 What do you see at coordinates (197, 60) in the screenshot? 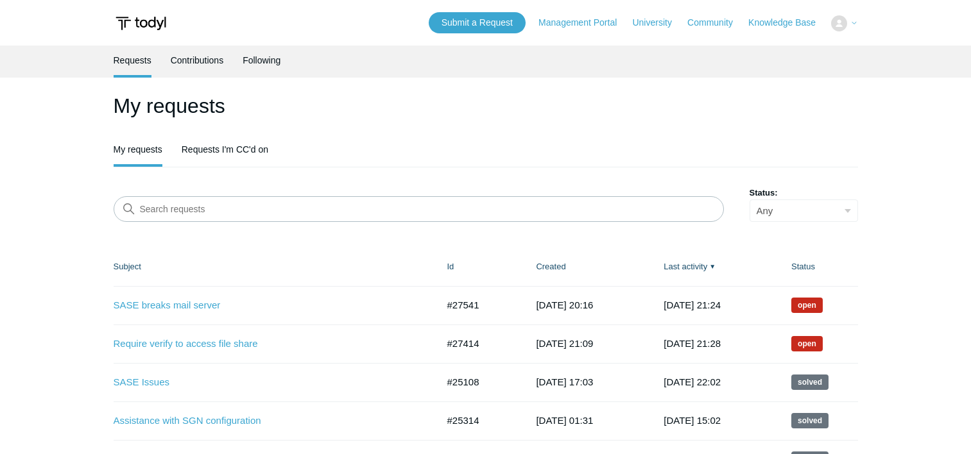
I see `a: Contributions` at bounding box center [197, 60].